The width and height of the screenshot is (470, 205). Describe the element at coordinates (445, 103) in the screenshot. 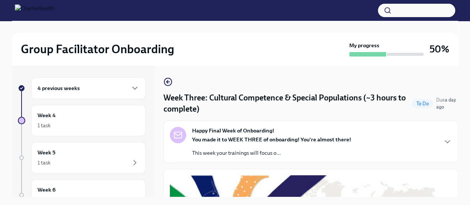

I see `strong: a day ago` at that location.